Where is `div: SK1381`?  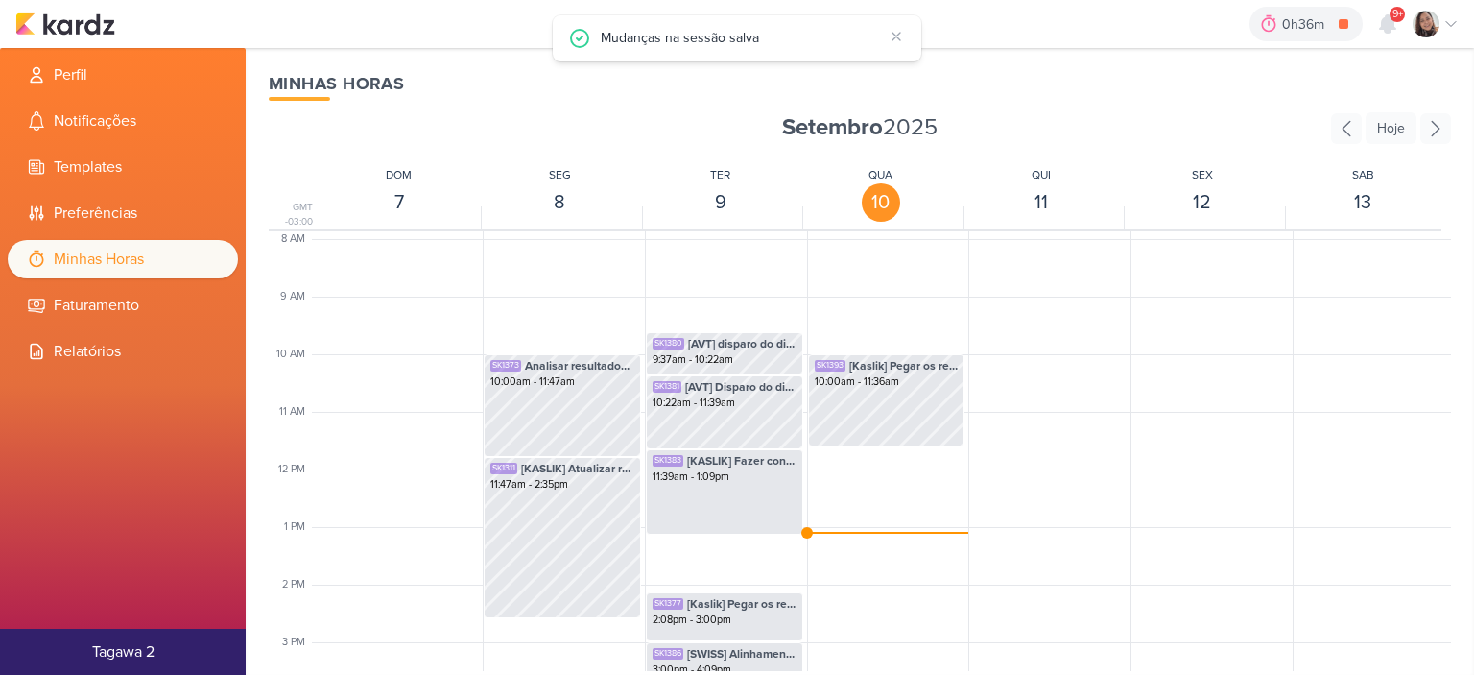 div: SK1381 is located at coordinates (667, 387).